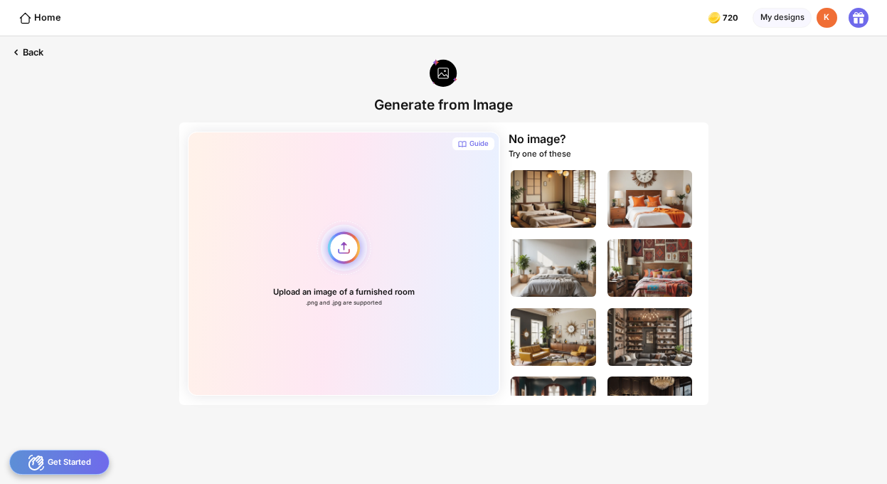 The width and height of the screenshot is (887, 484). Describe the element at coordinates (554, 337) in the screenshot. I see `img: livingRoomImage1.jpg` at that location.